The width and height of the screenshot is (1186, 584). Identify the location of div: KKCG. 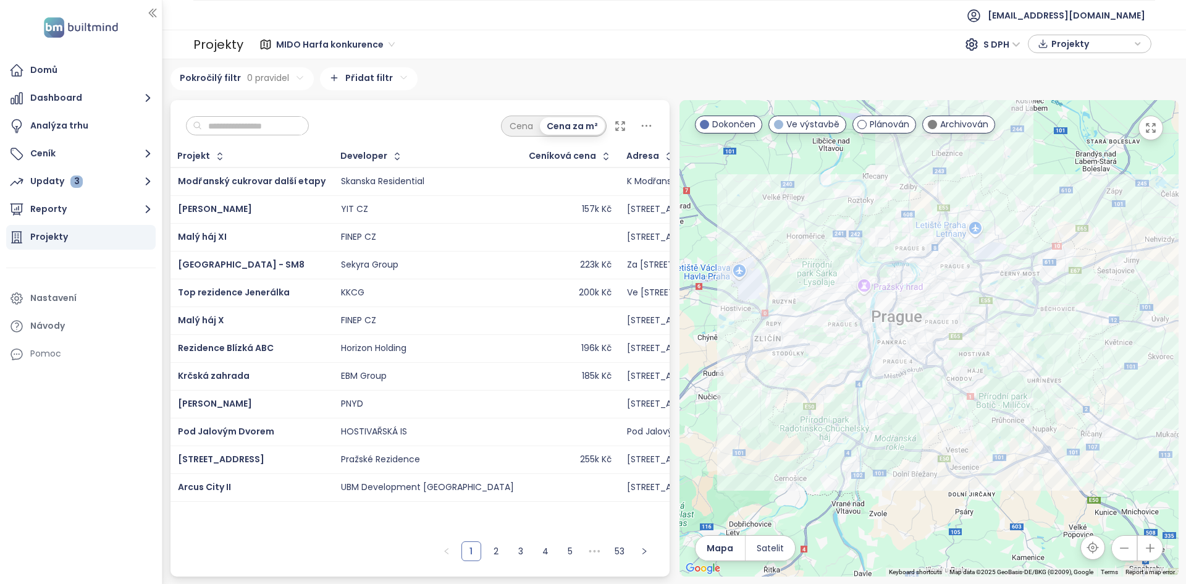
(353, 293).